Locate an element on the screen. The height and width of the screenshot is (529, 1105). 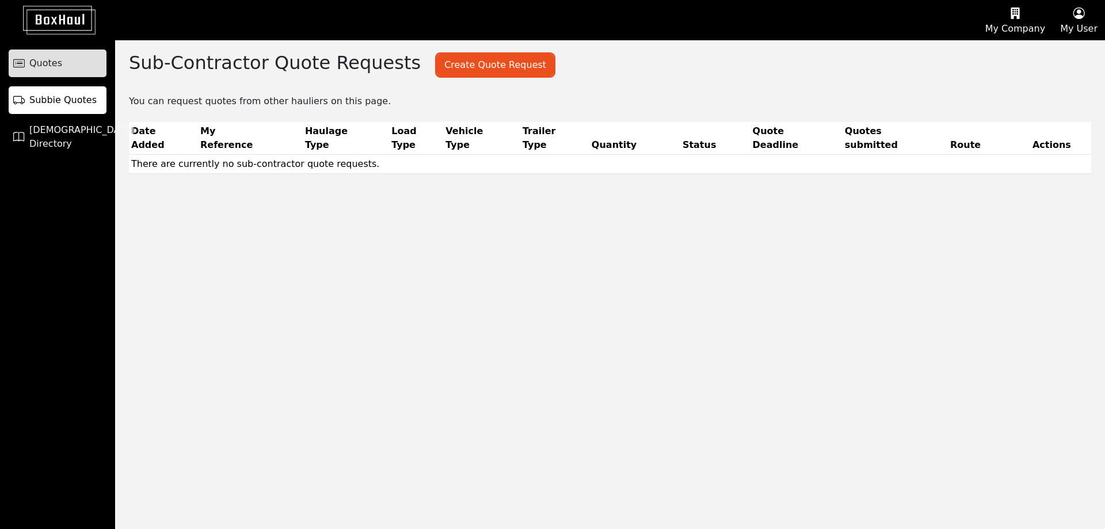
h2: Sub-Contractor Quote Requests is located at coordinates (275, 63).